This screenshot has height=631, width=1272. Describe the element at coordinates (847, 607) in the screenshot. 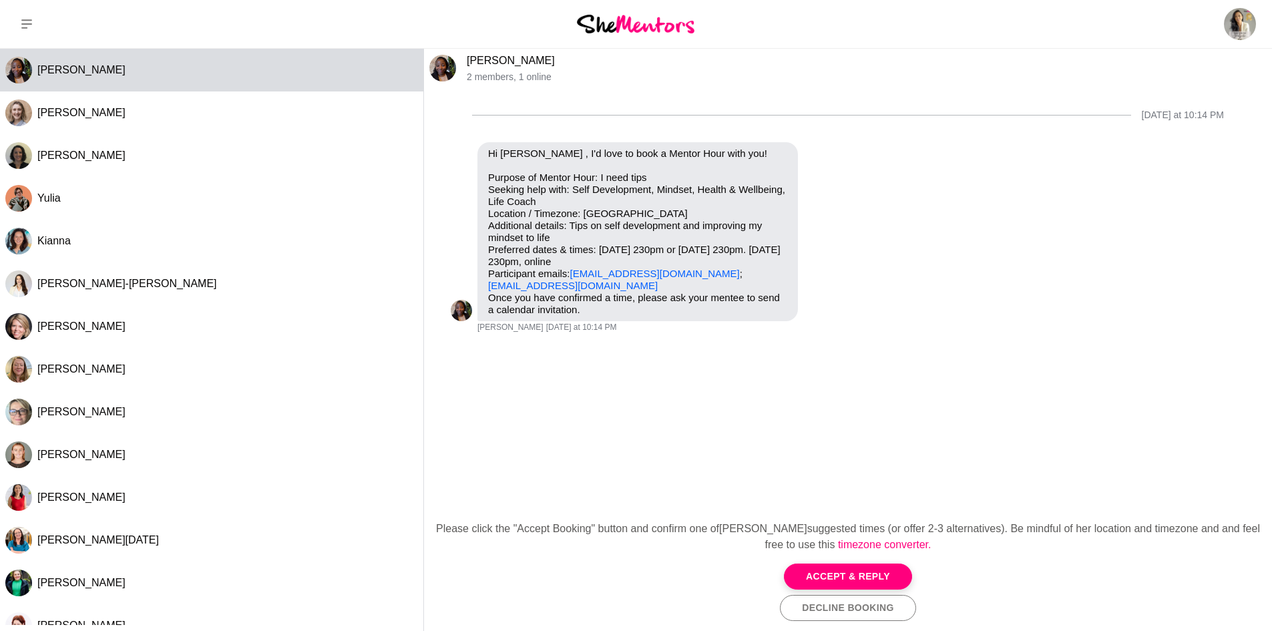

I see `button: Decline Booking` at that location.